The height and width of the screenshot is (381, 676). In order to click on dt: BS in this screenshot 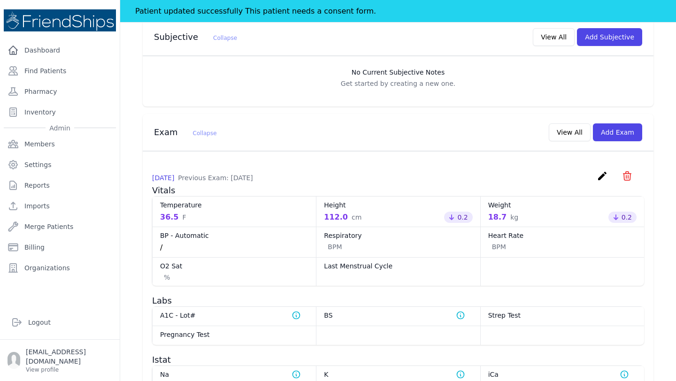, I will do `click(398, 316)`.